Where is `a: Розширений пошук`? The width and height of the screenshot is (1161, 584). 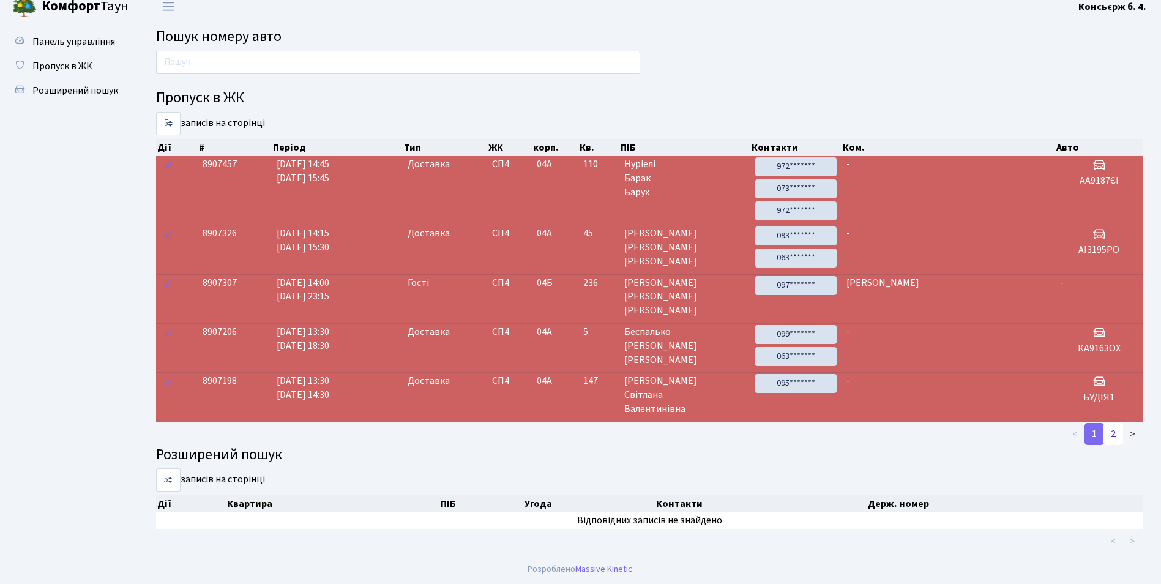
a: Розширений пошук is located at coordinates (67, 91).